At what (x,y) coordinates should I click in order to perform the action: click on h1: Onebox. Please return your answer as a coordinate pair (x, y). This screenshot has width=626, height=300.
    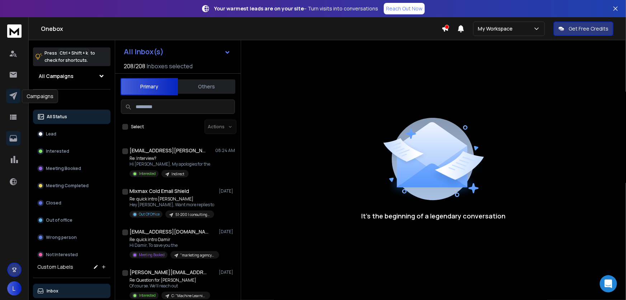
    Looking at the image, I should click on (241, 29).